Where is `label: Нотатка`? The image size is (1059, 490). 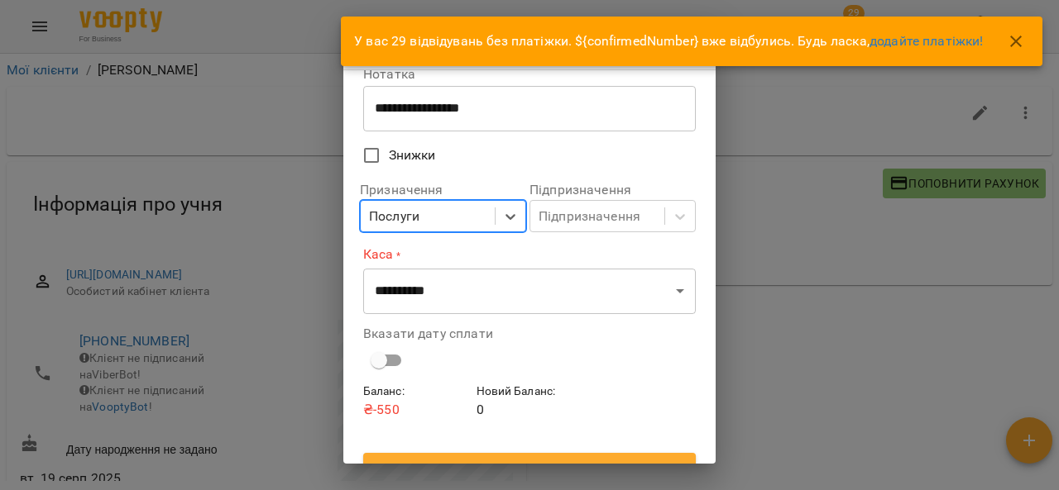
label: Нотатка is located at coordinates (529, 74).